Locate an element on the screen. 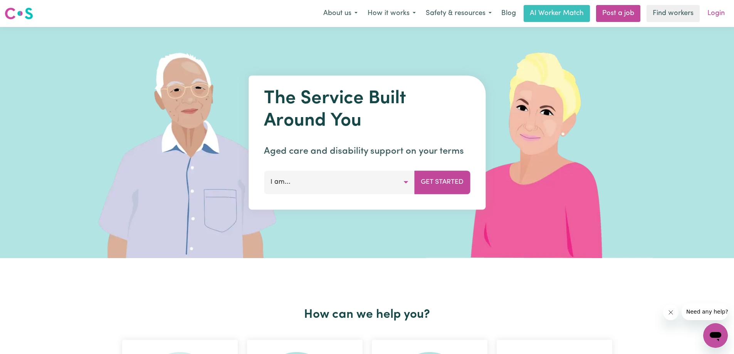 The image size is (734, 354). button: How it works is located at coordinates (391, 13).